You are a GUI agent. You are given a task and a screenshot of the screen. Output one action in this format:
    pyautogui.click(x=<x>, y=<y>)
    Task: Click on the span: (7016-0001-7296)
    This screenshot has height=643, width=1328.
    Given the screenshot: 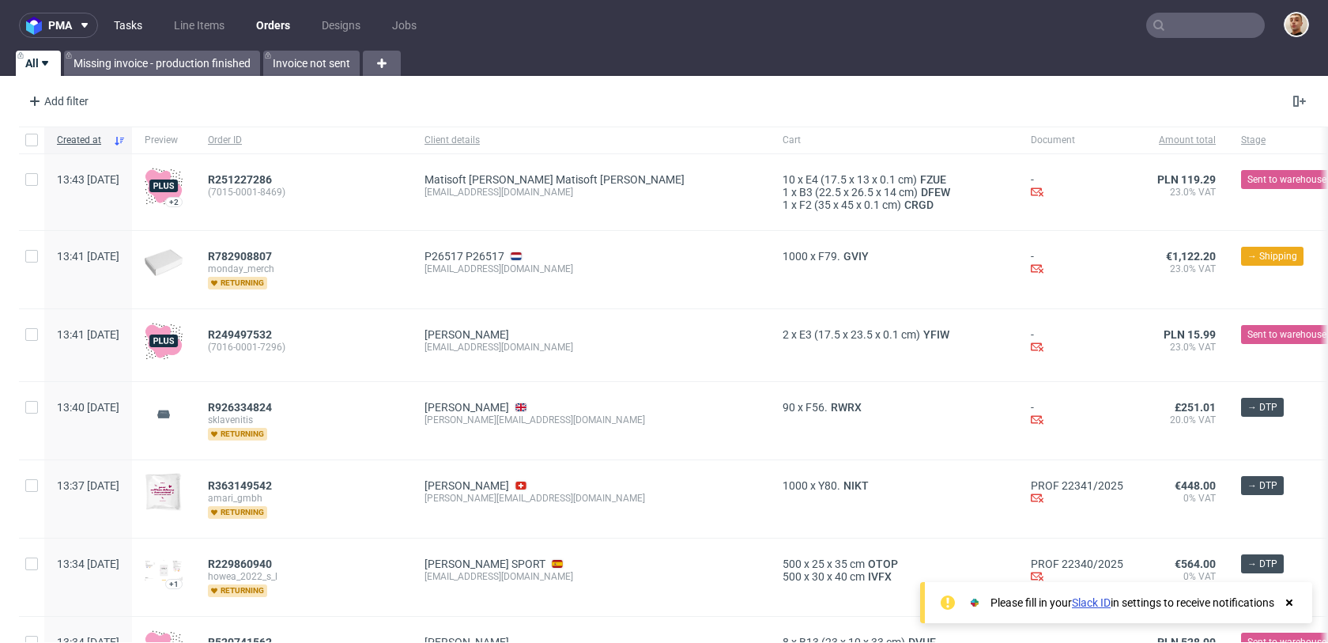 What is the action you would take?
    pyautogui.click(x=304, y=347)
    